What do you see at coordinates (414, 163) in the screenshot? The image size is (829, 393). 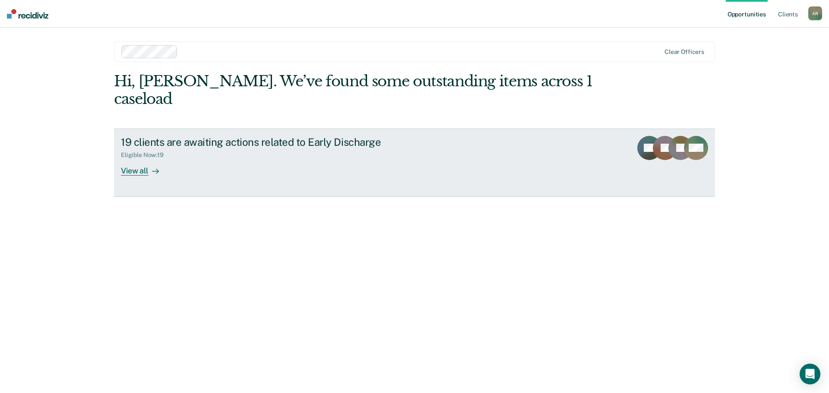 I see `a: 19 clients are awaiting actions related to Early DischargeEligible Now:19View all` at bounding box center [414, 163].